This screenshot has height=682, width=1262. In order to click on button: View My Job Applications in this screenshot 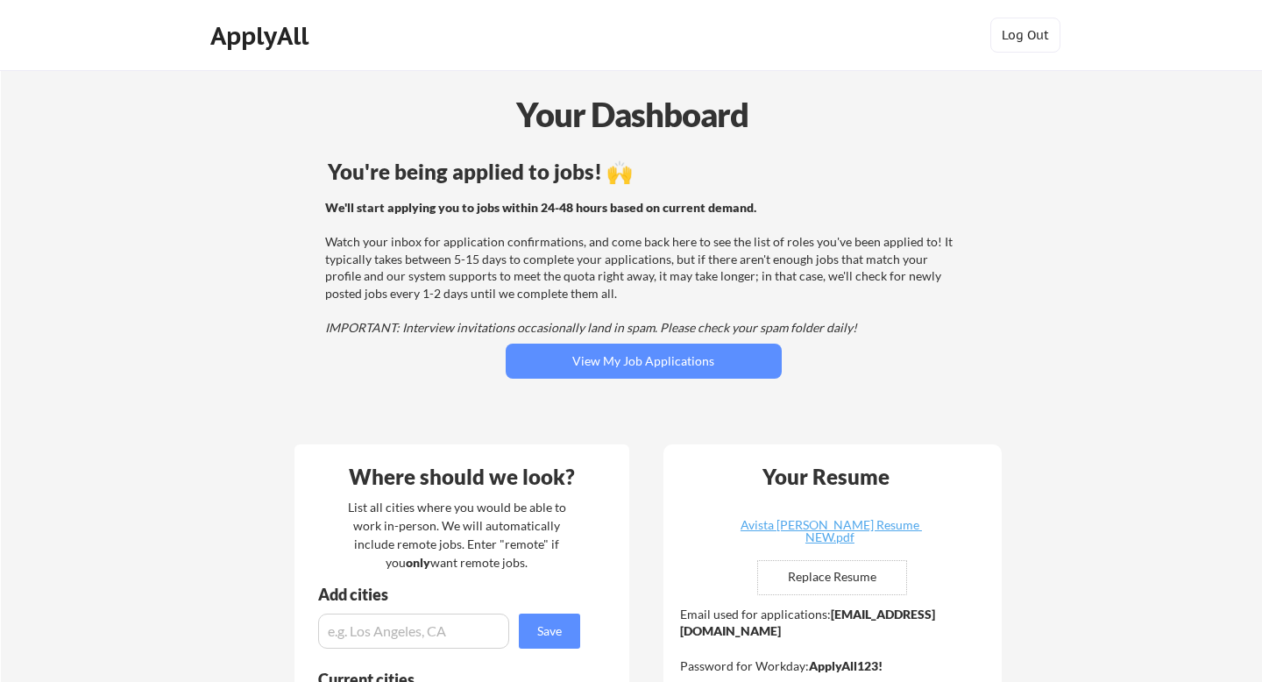, I will do `click(643, 361)`.